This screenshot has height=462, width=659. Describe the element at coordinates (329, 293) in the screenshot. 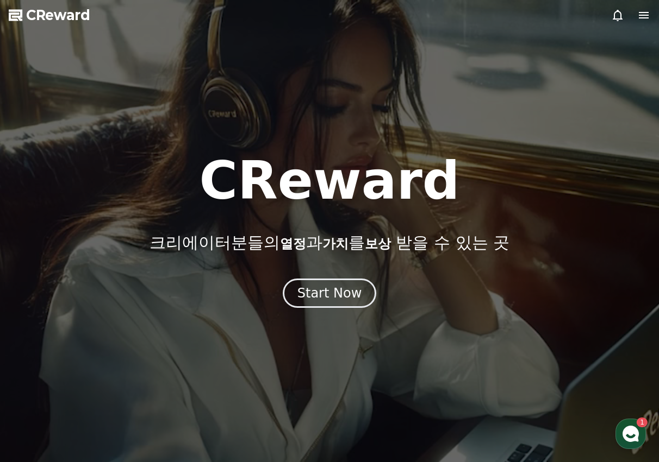

I see `button: Start Now` at that location.